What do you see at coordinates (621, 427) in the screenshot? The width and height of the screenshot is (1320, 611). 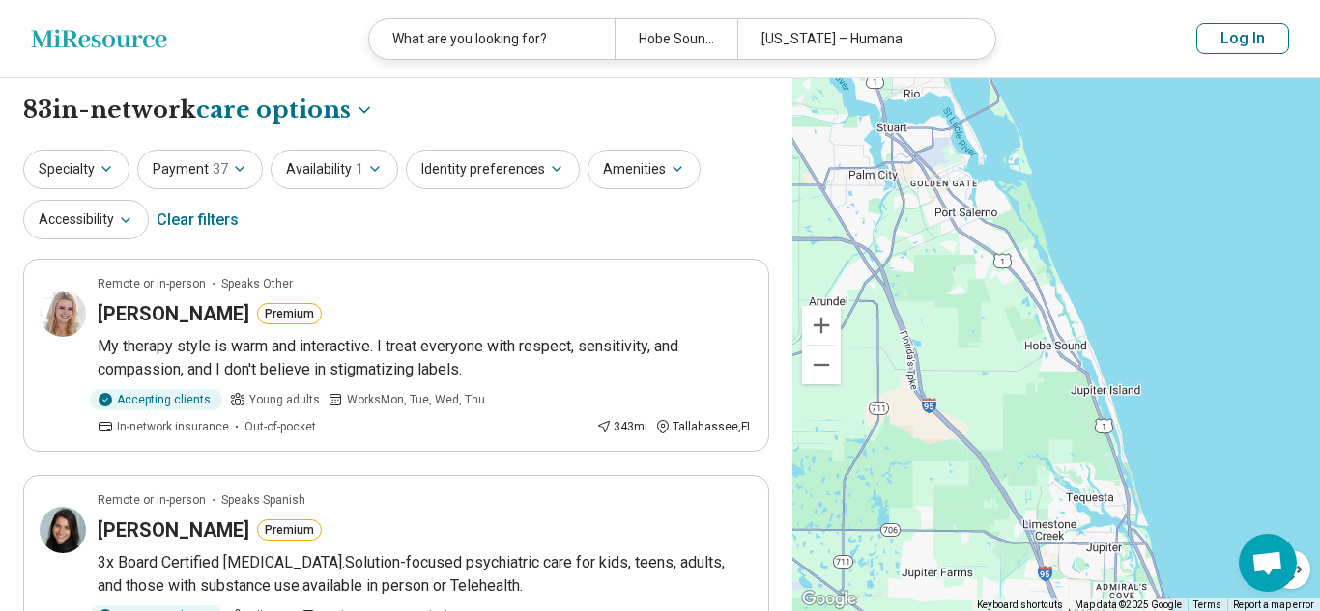 I see `div: 343 mi` at bounding box center [621, 427].